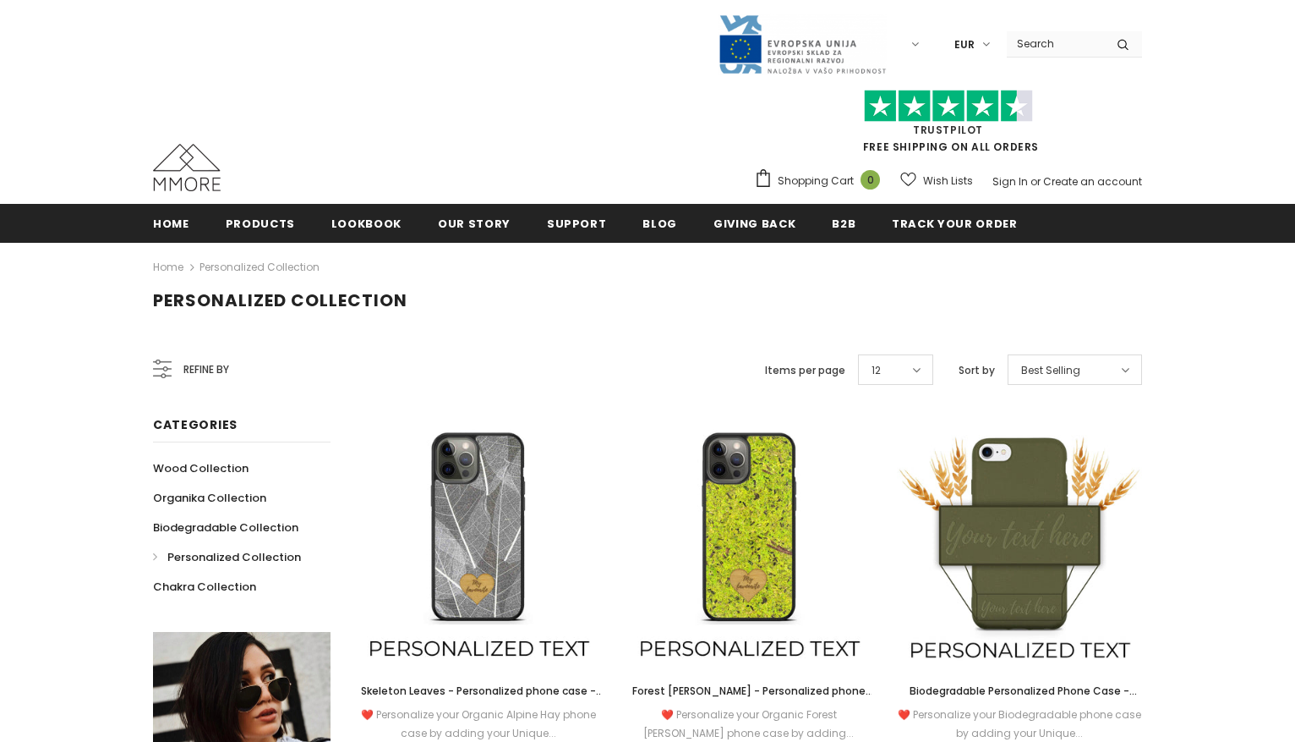  Describe the element at coordinates (226, 527) in the screenshot. I see `span: Biodegradable Collection` at that location.